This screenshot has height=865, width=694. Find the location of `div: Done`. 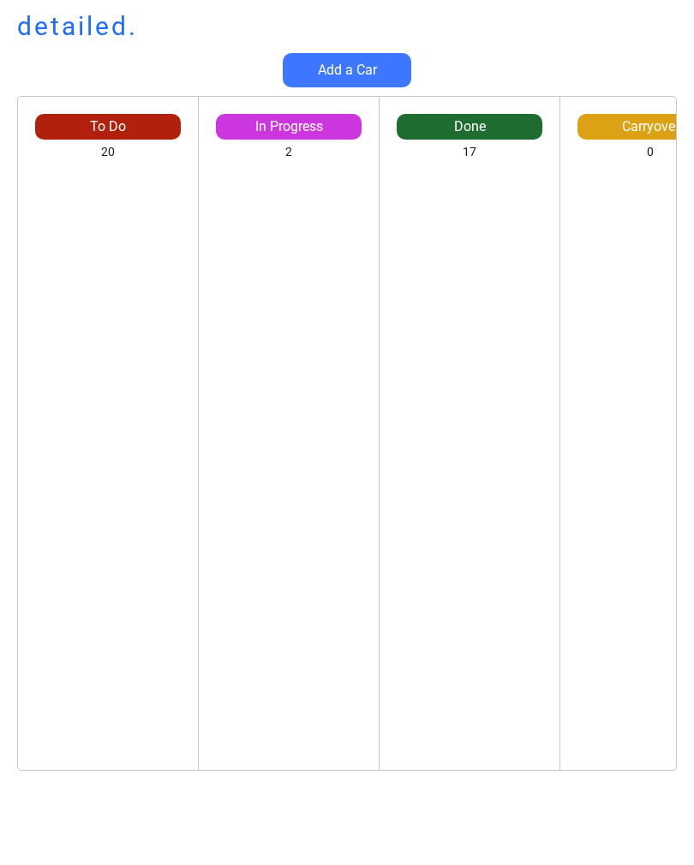

div: Done is located at coordinates (469, 127).